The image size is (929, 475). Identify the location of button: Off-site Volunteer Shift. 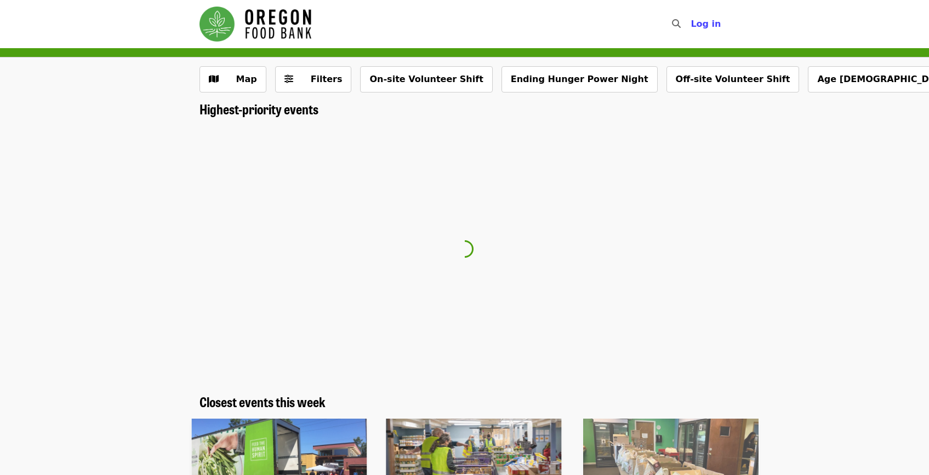
(732, 79).